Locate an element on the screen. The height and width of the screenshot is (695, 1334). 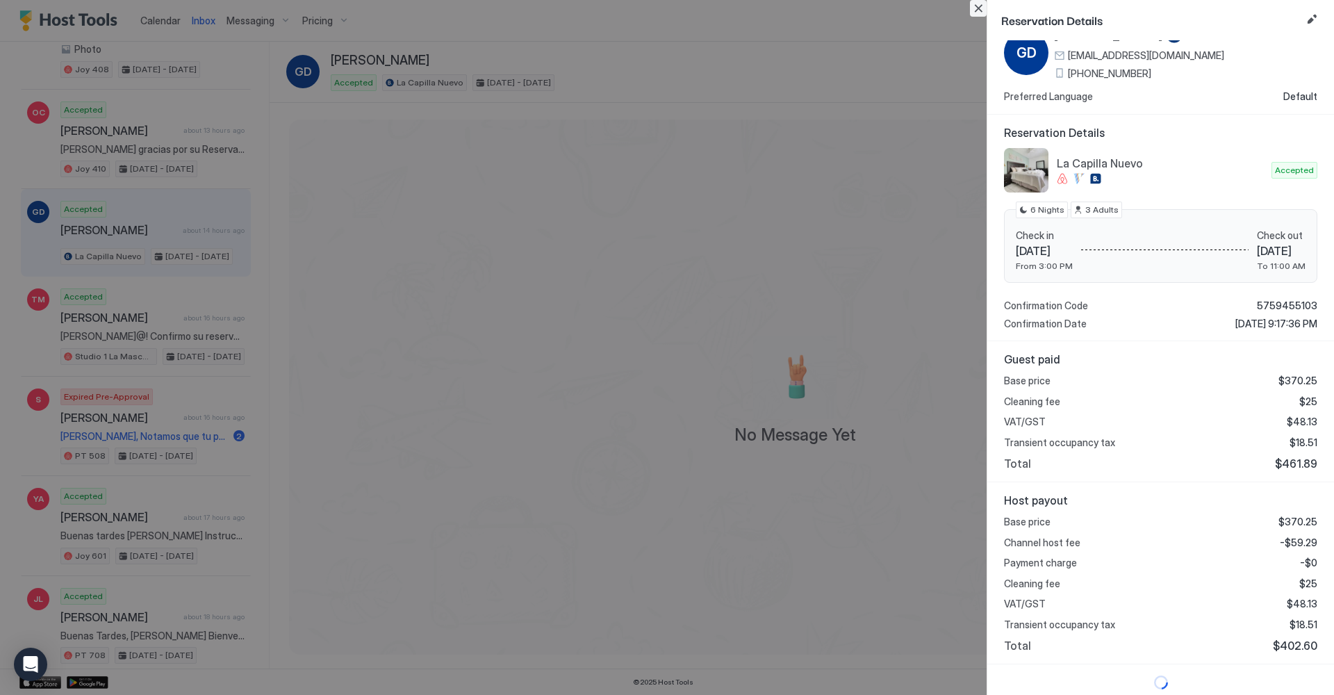
span: $461.89 is located at coordinates (1296, 464).